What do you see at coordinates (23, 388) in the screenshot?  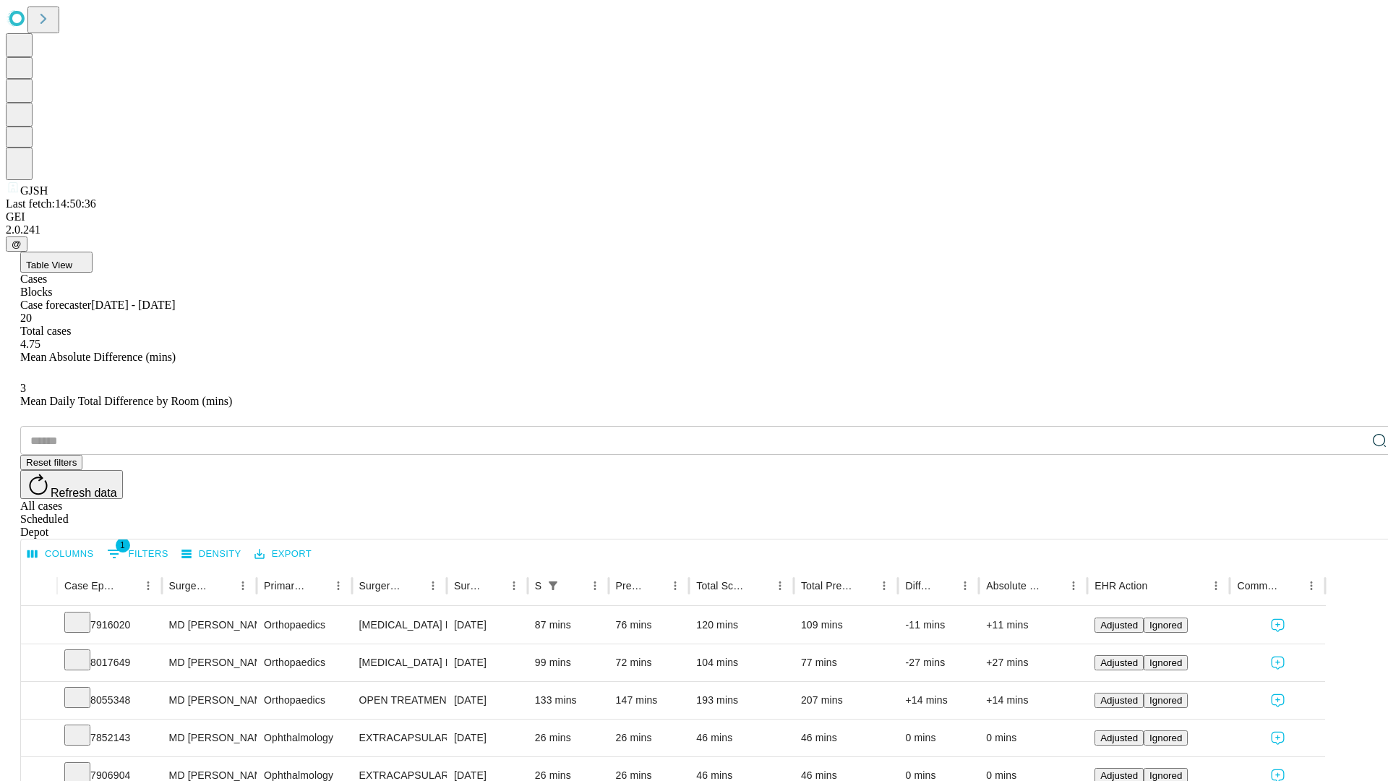 I see `span: 3` at bounding box center [23, 388].